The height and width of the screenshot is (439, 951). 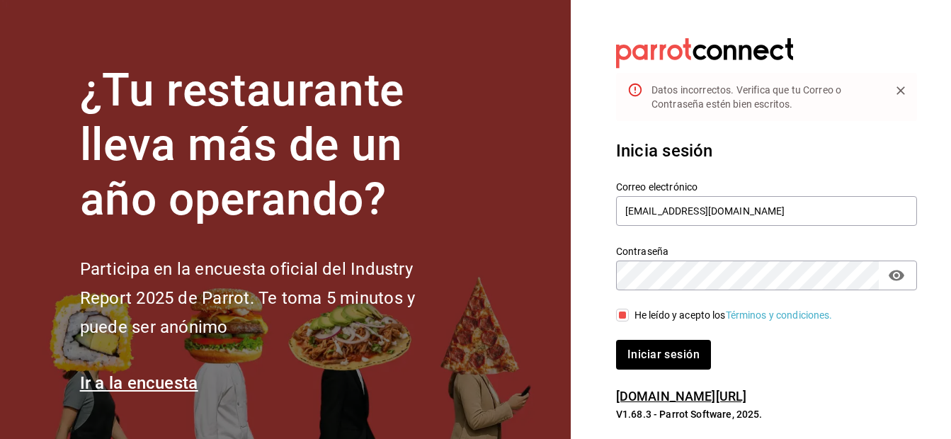 What do you see at coordinates (766, 211) in the screenshot?
I see `input: Ingresa tu correo electrónico` at bounding box center [766, 211].